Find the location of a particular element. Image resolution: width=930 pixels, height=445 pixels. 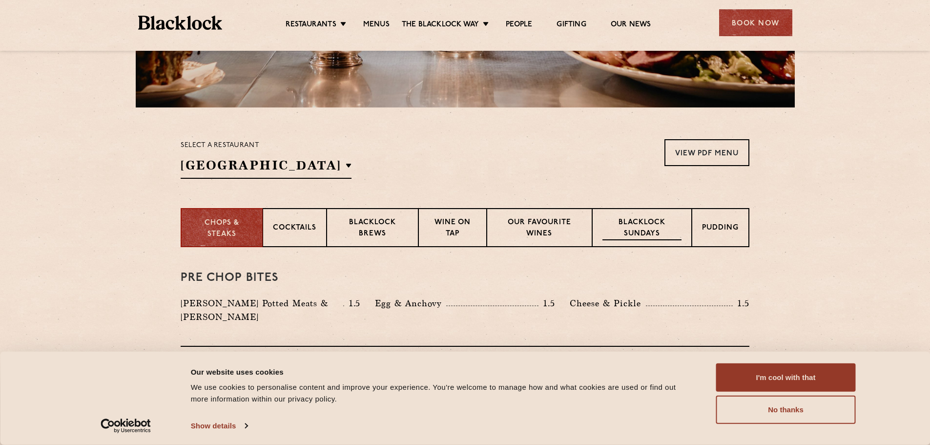

p: Blacklock Sundays is located at coordinates (642, 229).